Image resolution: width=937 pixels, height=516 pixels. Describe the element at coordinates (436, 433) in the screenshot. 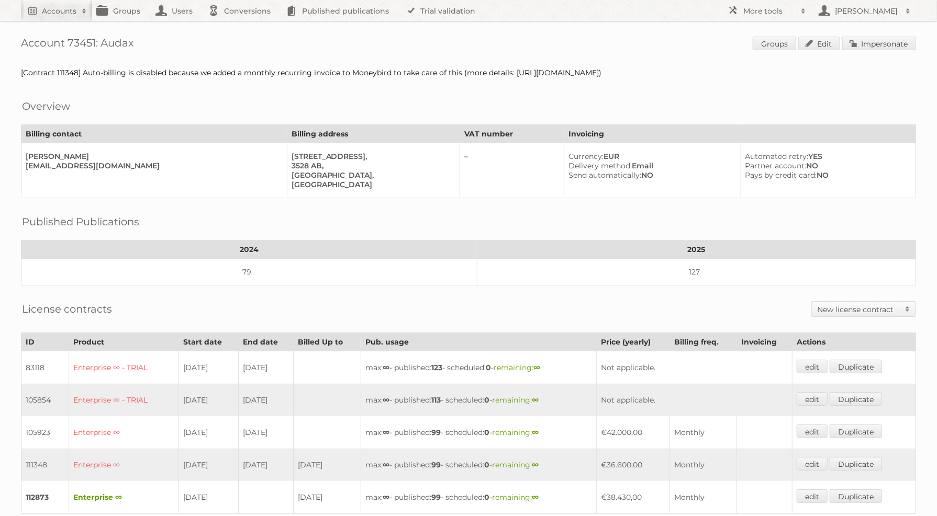

I see `strong: 99` at that location.